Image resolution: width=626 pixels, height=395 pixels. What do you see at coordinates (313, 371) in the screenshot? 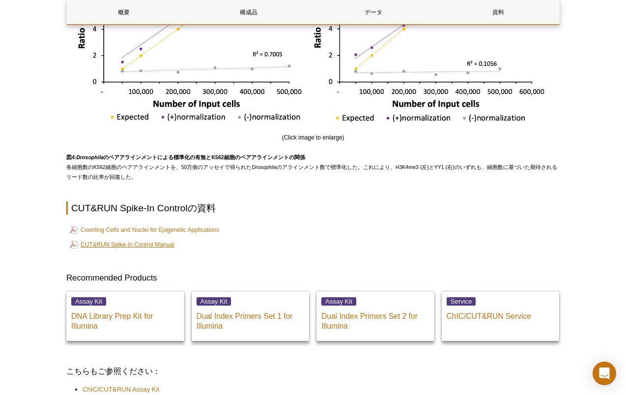
I see `h3: こちらもご参照ください：` at bounding box center [313, 371].